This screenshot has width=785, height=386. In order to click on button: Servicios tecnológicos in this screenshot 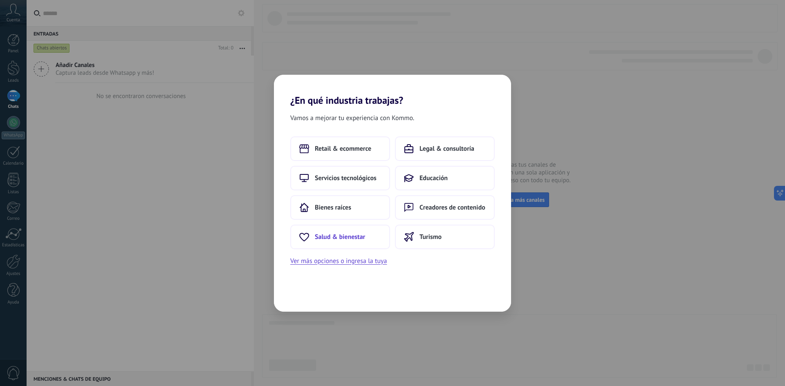, I will do `click(340, 178)`.